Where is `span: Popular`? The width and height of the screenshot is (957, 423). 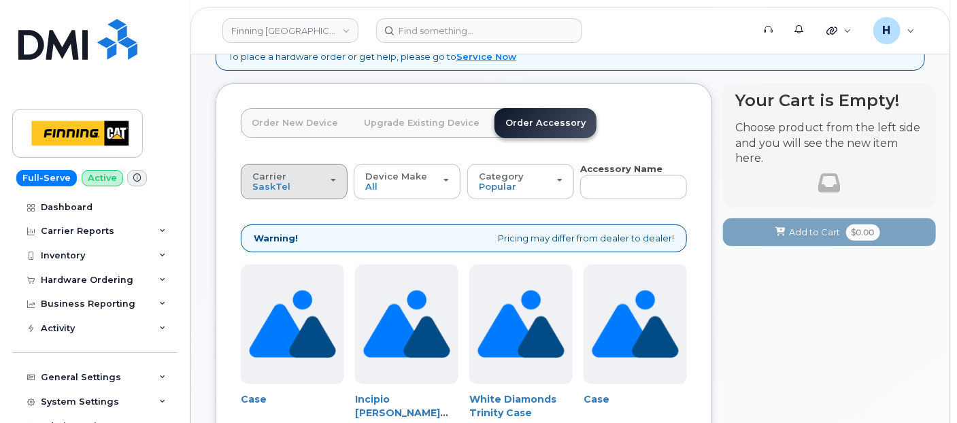 span: Popular is located at coordinates (497, 186).